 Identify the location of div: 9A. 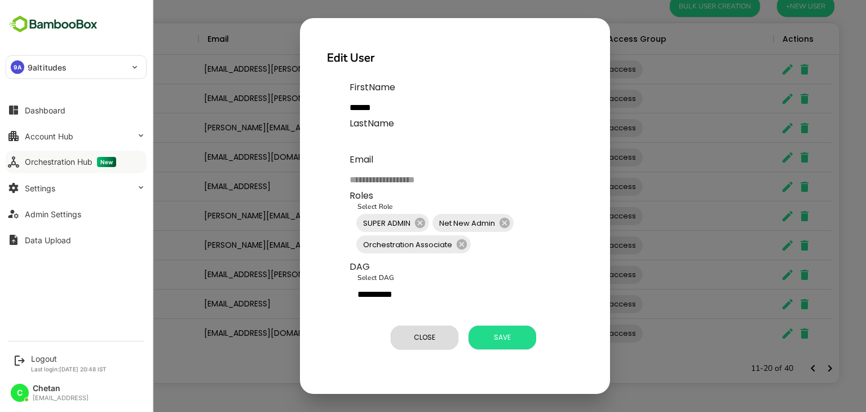
(17, 67).